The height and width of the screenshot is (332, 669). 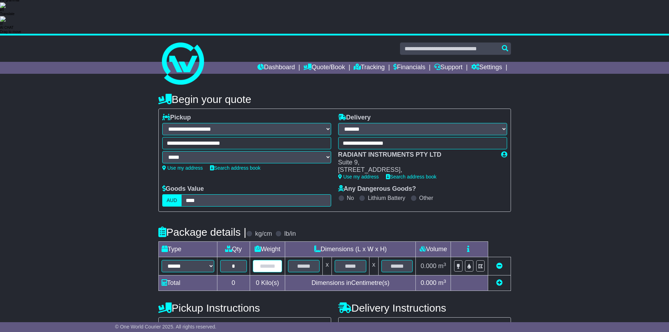 I want to click on td: Dimensions in Centimetre(s), so click(x=350, y=283).